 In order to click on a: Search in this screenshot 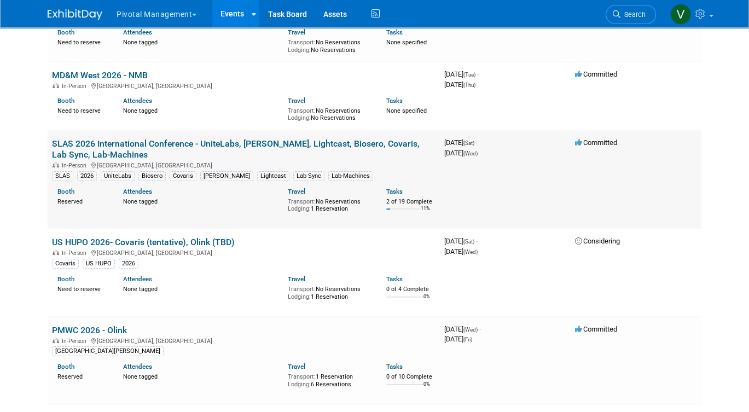, I will do `click(631, 14)`.